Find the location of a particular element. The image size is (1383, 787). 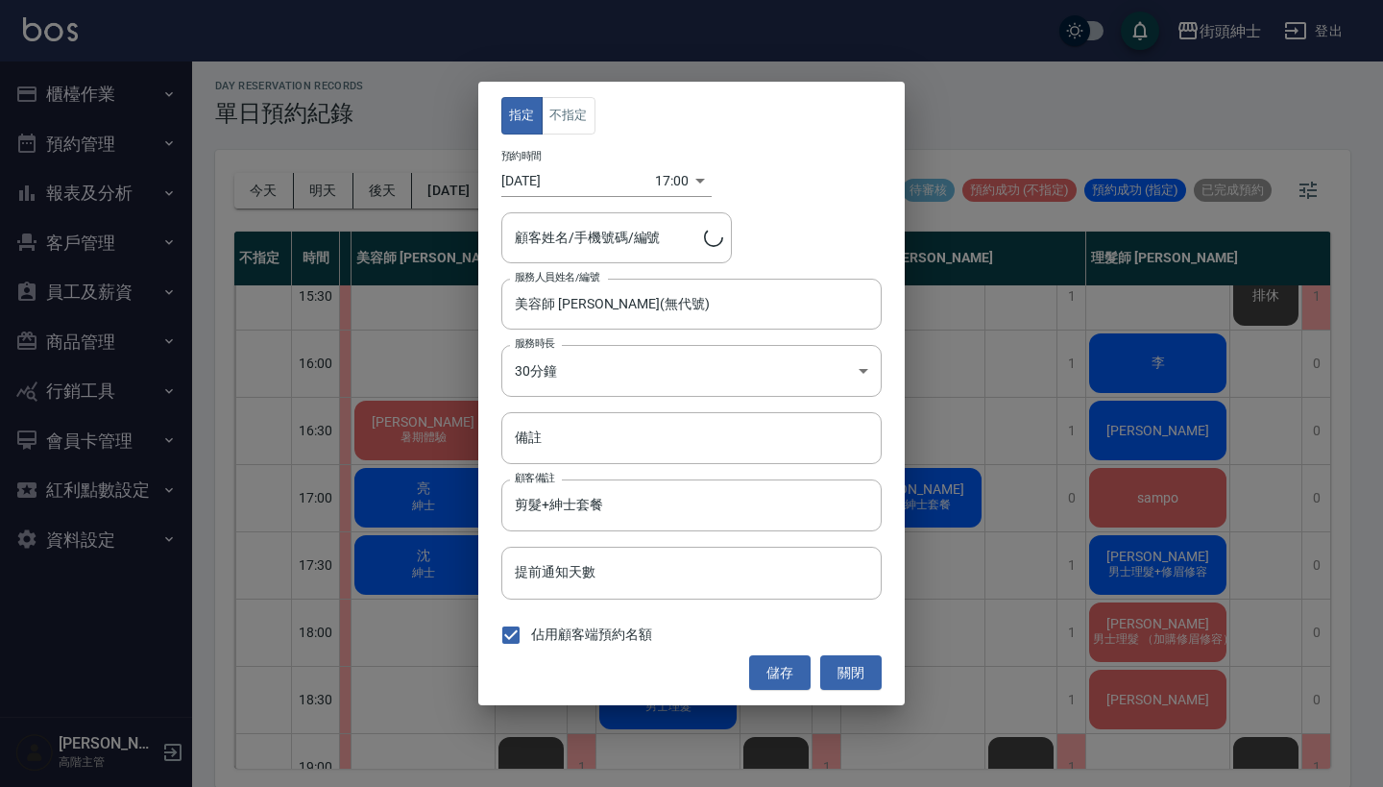

label: 服務人員姓名/編號 is located at coordinates (557, 277).